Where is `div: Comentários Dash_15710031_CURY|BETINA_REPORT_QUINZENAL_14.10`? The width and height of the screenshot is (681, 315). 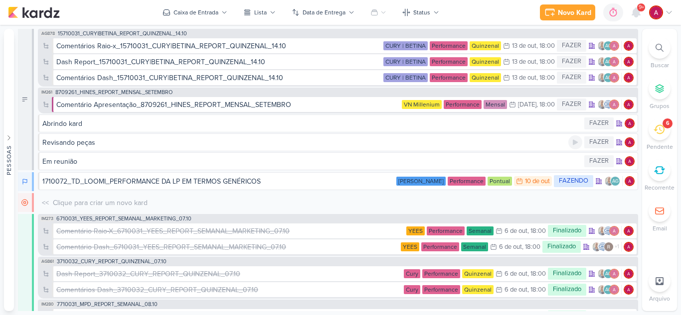
div: Comentários Dash_15710031_CURY|BETINA_REPORT_QUINZENAL_14.10 is located at coordinates (219, 78).